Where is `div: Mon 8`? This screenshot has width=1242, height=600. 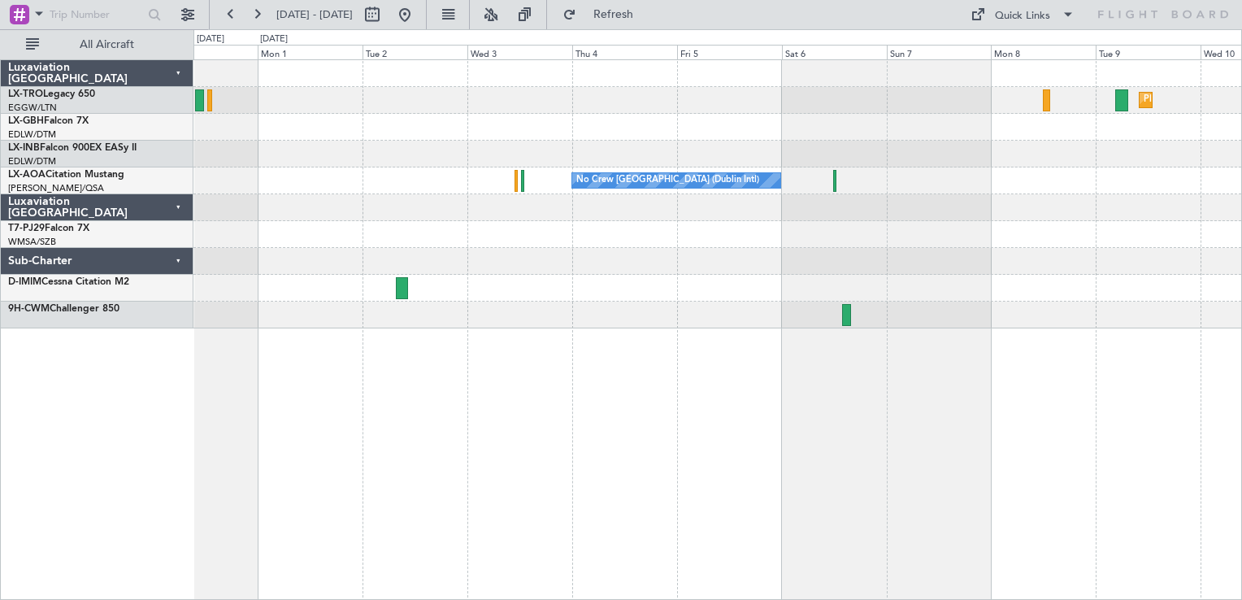
div: Mon 8 is located at coordinates (1043, 52).